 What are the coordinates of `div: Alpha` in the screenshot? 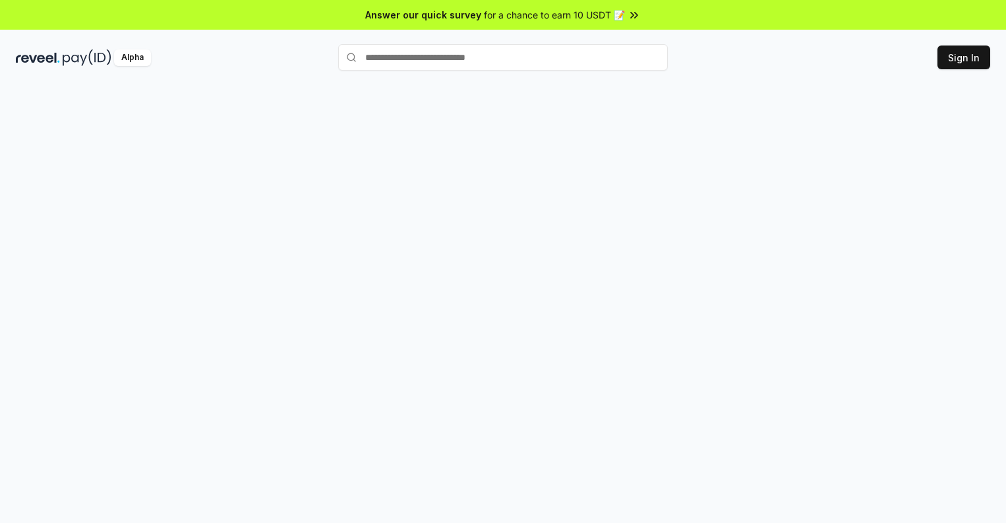 It's located at (133, 57).